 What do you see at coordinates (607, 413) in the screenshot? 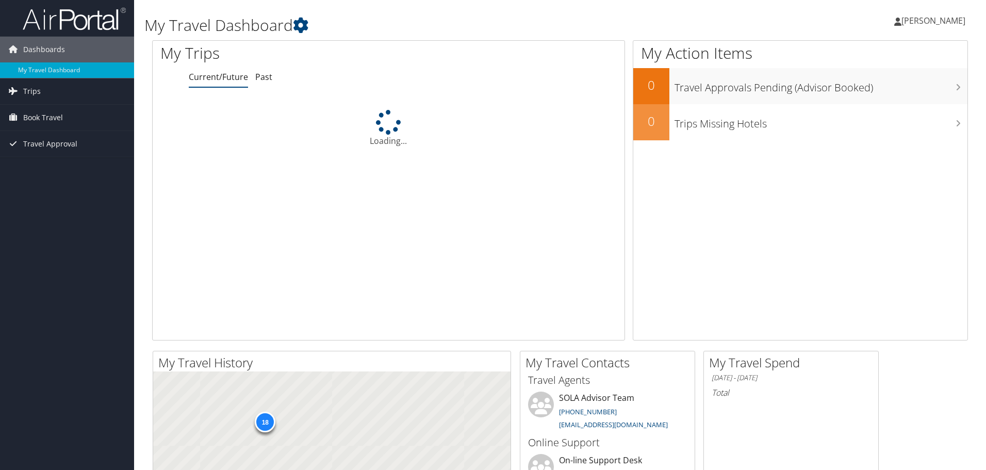
I see `li: SOLA Advisor Team` at bounding box center [607, 413].